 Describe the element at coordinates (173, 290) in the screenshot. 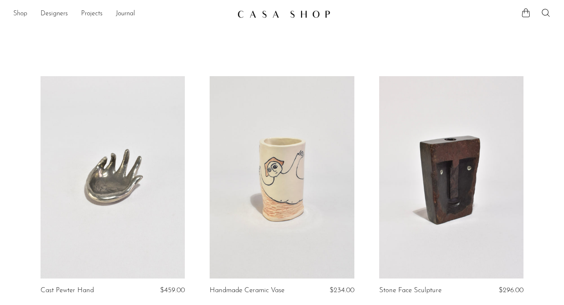

I see `span: $459.00` at that location.